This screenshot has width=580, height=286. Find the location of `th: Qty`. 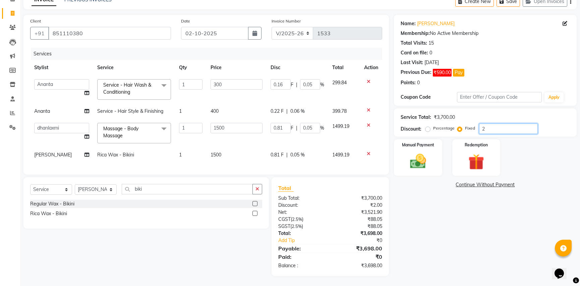

th: Qty is located at coordinates (191, 67).